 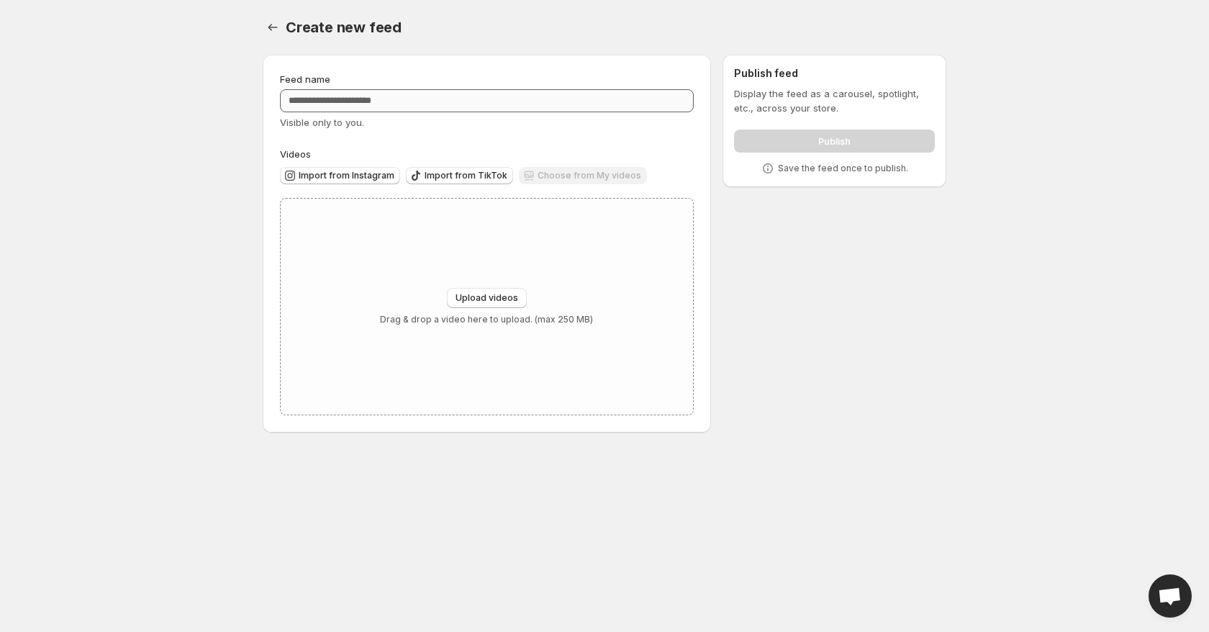 What do you see at coordinates (834, 101) in the screenshot?
I see `p: Display the feed as a carousel, spotlight, etc., across your store.` at bounding box center [834, 101].